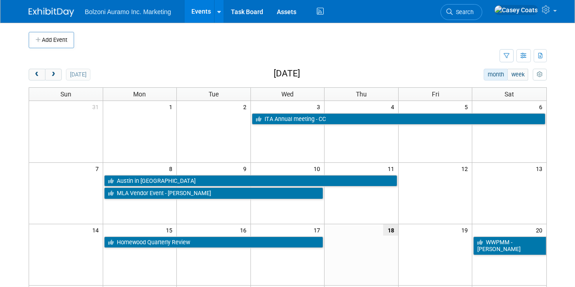  What do you see at coordinates (53, 74) in the screenshot?
I see `button: next` at bounding box center [53, 74].